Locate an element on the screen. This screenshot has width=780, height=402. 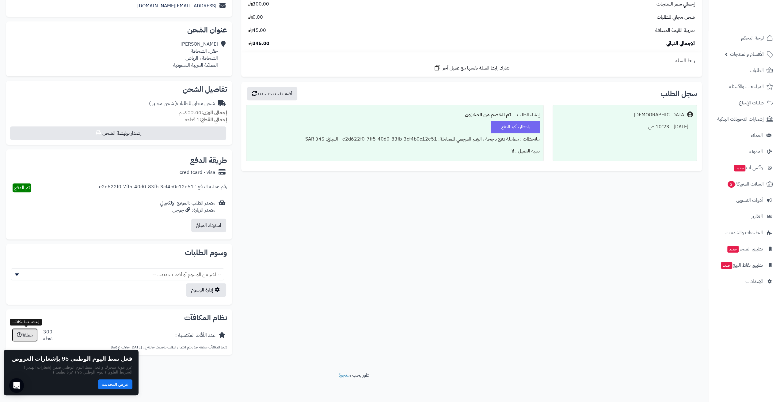
div: بانتظار تأكيد الدفع is located at coordinates (515, 127).